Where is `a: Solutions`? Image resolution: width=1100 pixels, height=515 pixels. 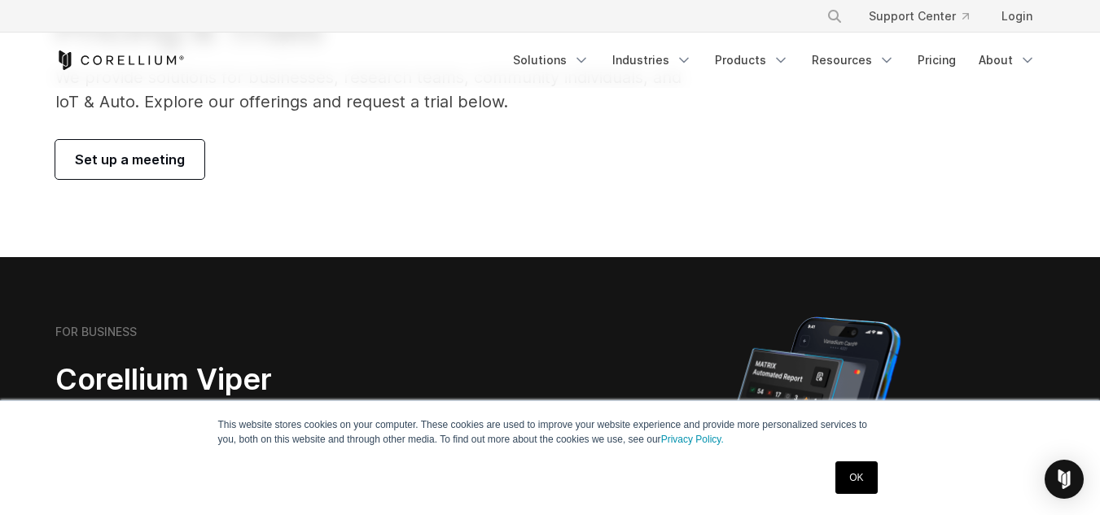 a: Solutions is located at coordinates (551, 60).